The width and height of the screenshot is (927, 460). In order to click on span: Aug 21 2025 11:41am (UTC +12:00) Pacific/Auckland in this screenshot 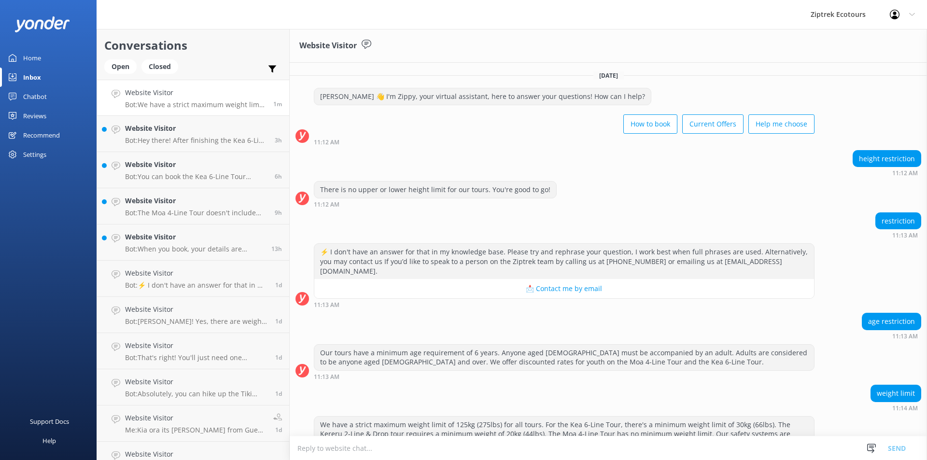, I will do `click(279, 430)`.